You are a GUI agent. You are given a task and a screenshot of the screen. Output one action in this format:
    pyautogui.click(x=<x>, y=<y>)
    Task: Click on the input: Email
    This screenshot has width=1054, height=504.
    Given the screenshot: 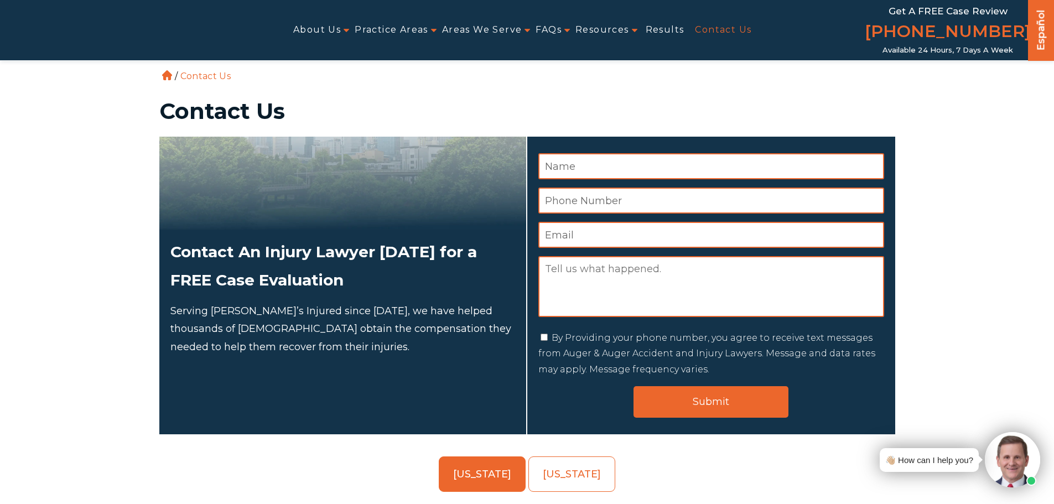 What is the action you would take?
    pyautogui.click(x=711, y=235)
    